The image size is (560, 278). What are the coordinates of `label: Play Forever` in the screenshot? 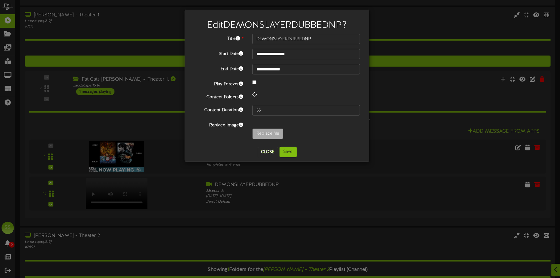 It's located at (218, 83).